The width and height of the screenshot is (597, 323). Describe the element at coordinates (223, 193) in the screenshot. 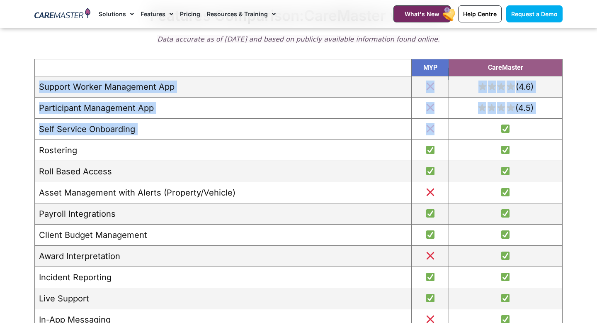

I see `td: Asset Management with Alerts (Property/Vehicle)` at that location.